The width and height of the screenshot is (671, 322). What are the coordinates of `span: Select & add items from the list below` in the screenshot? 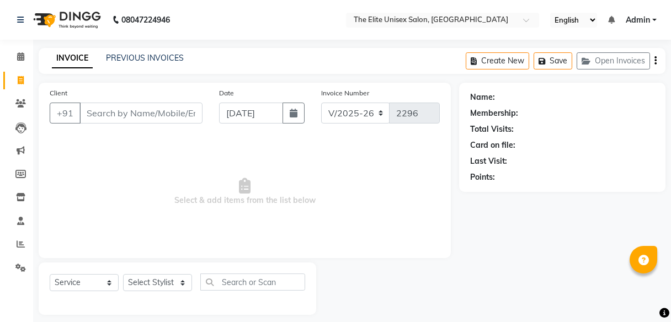 It's located at (244, 192).